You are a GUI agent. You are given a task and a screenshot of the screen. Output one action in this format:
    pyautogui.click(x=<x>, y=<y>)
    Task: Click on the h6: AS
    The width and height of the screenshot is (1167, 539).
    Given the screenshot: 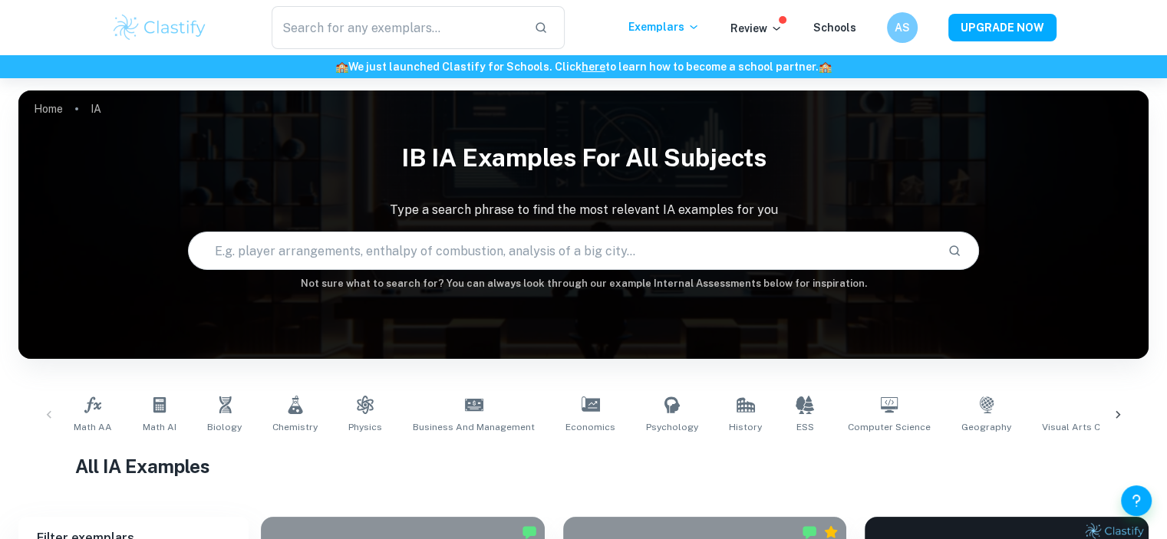 What is the action you would take?
    pyautogui.click(x=902, y=28)
    